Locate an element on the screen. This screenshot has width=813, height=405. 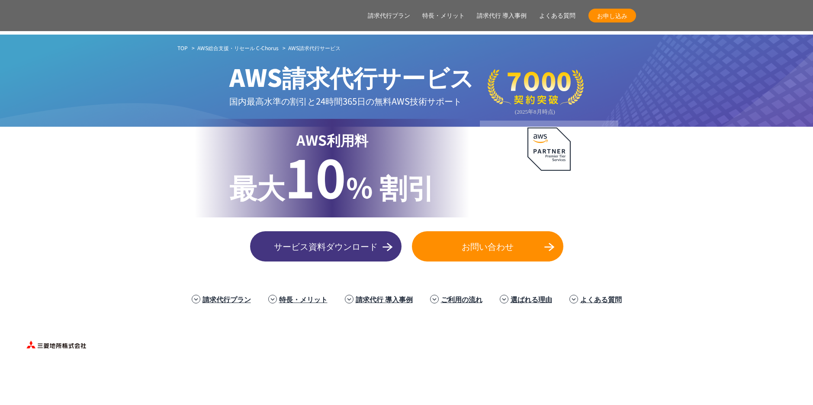
a: TOP is located at coordinates (183, 48).